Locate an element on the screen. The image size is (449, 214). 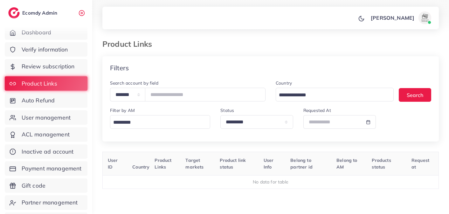
h4: Filters is located at coordinates (119, 68).